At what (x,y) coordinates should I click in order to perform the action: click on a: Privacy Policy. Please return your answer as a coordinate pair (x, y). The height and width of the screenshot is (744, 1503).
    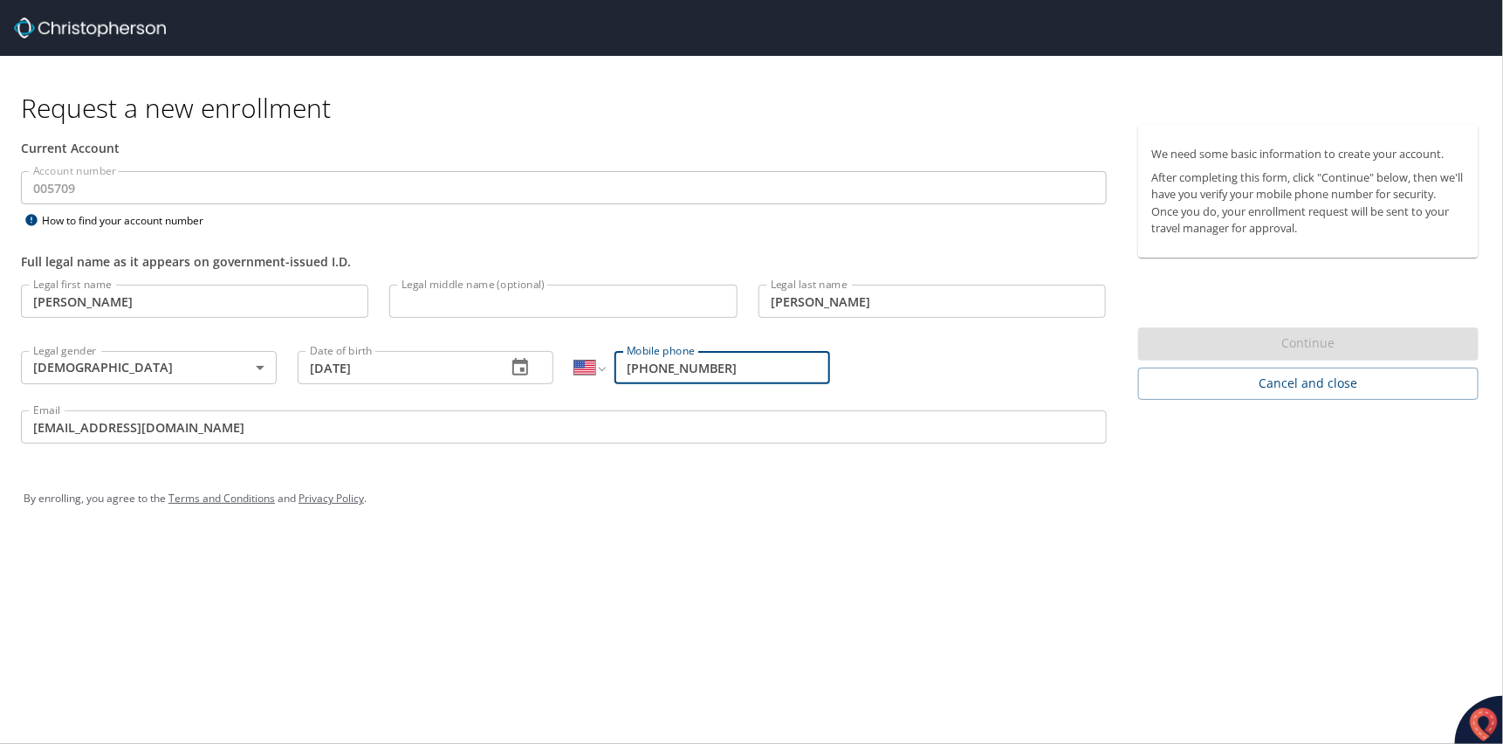
    Looking at the image, I should click on (331, 497).